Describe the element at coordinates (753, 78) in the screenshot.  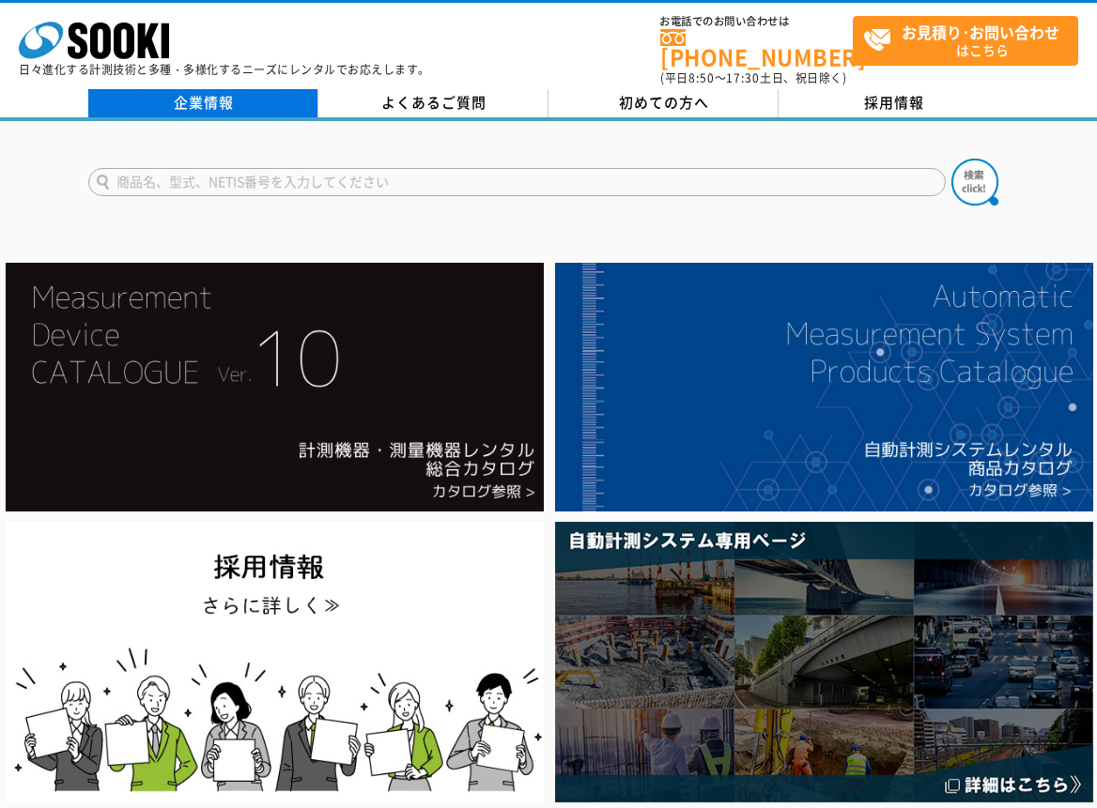
I see `span: (平日 ～ 土日、祝日除く)` at that location.